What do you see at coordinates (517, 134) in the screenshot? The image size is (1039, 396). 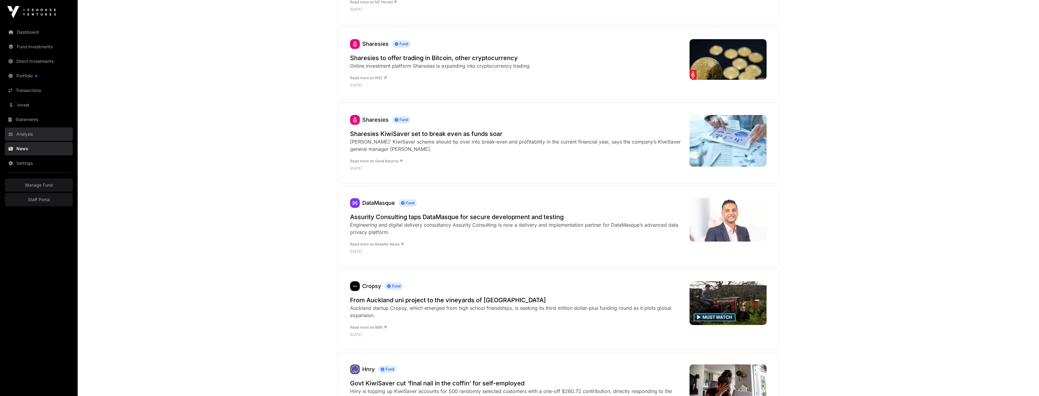 I see `h2: Sharesies KiwiSaver set to break even as funds soar` at bounding box center [517, 134].